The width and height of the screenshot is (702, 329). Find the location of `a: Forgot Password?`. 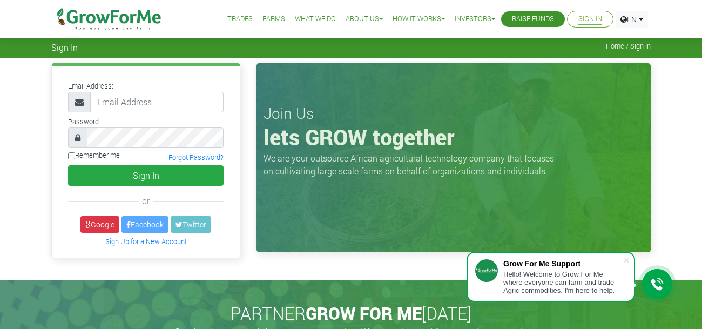

a: Forgot Password? is located at coordinates (196, 157).